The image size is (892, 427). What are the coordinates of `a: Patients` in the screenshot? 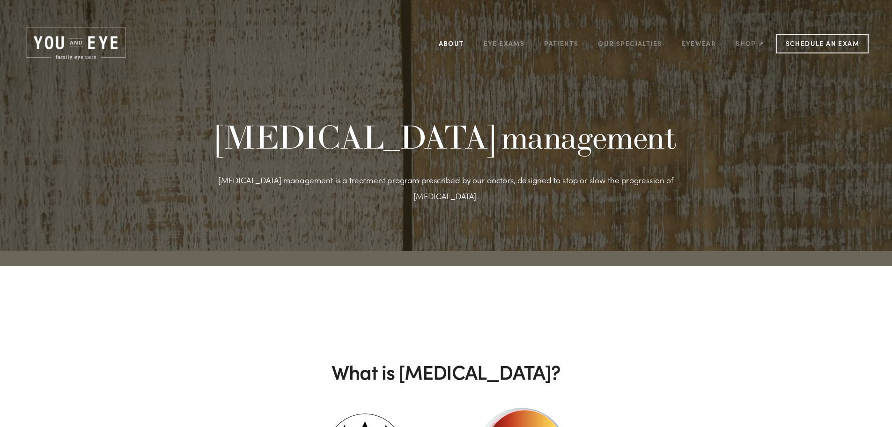 It's located at (561, 43).